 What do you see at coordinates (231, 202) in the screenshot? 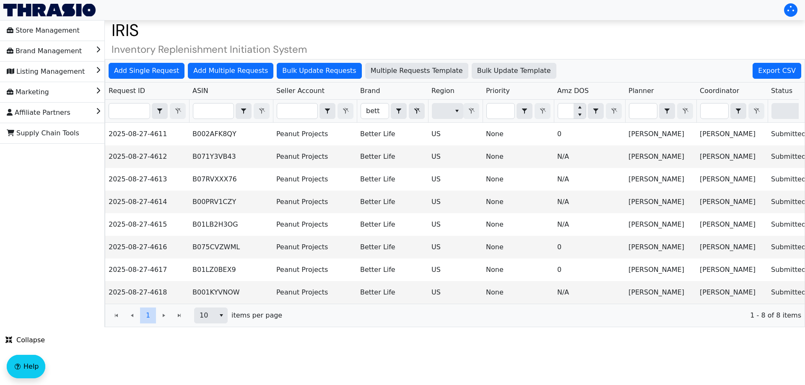
I see `td: B00PRV1CZY` at bounding box center [231, 202].